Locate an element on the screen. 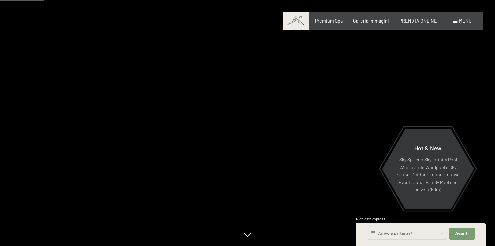 This screenshot has height=246, width=495. span: Premium Spa is located at coordinates (329, 21).